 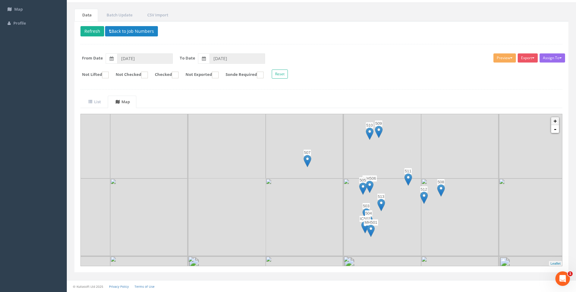 I want to click on div: ID: IC545 Lat: 51.90408 Lon: -8.51396, so click(x=424, y=196).